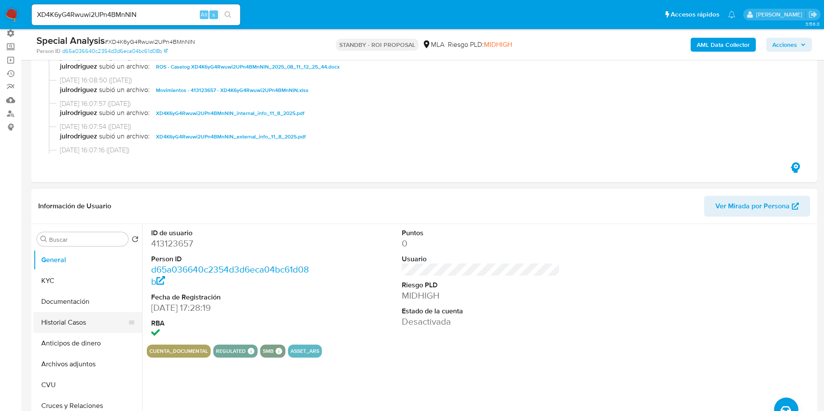  What do you see at coordinates (247, 67) in the screenshot?
I see `button: ROS - Caselog XD4K6yG4Rwuwi2UPn4BMnNlN_2025_08_11_12_25_44.docx` at bounding box center [247, 67].